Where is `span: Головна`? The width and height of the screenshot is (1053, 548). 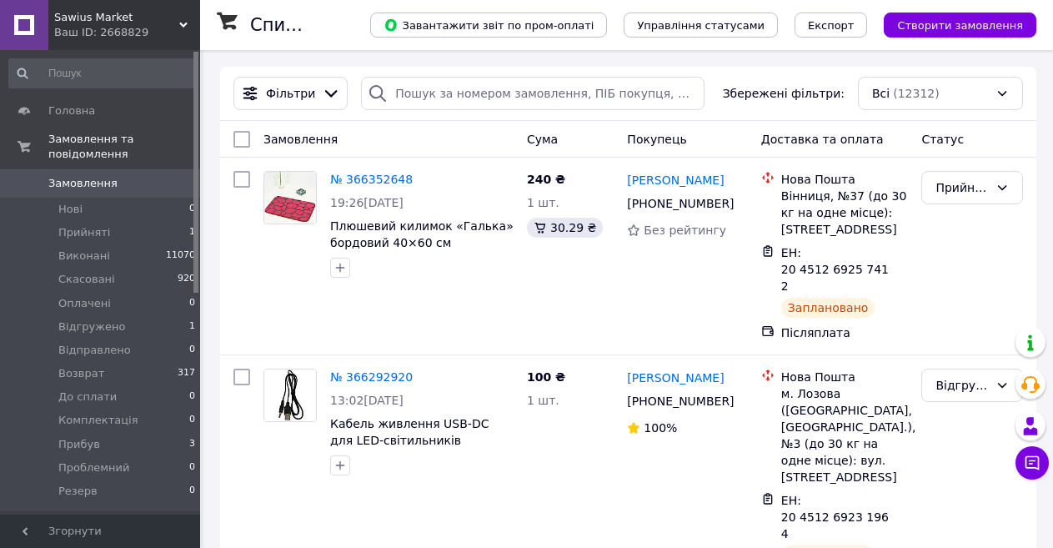
span: Головна is located at coordinates (72, 111).